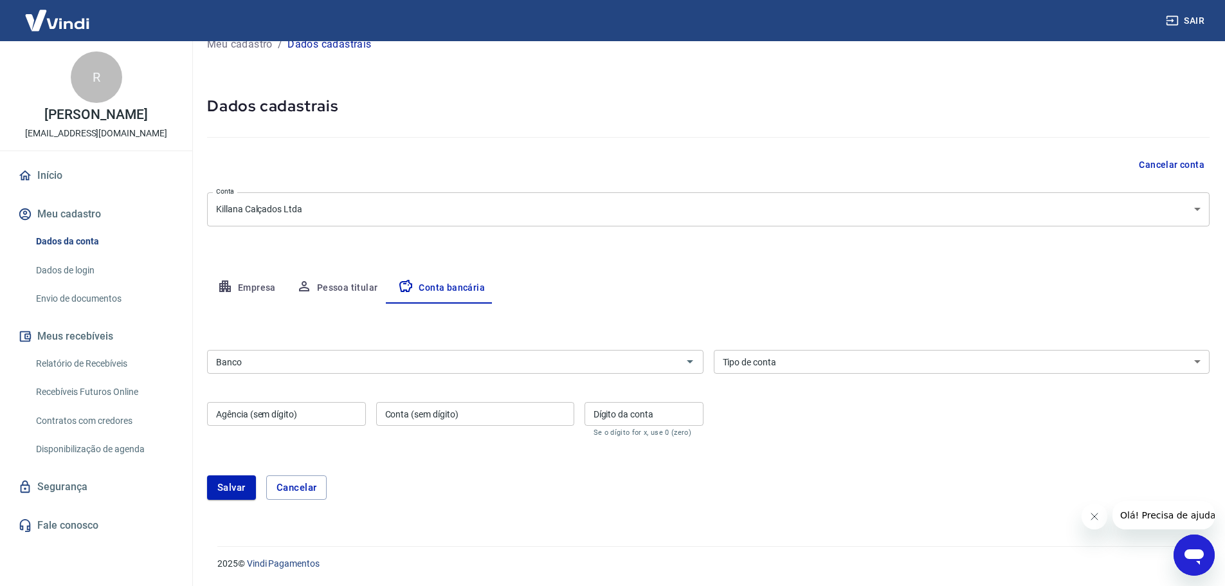  Describe the element at coordinates (104, 363) in the screenshot. I see `a: Relatório de Recebíveis` at that location.